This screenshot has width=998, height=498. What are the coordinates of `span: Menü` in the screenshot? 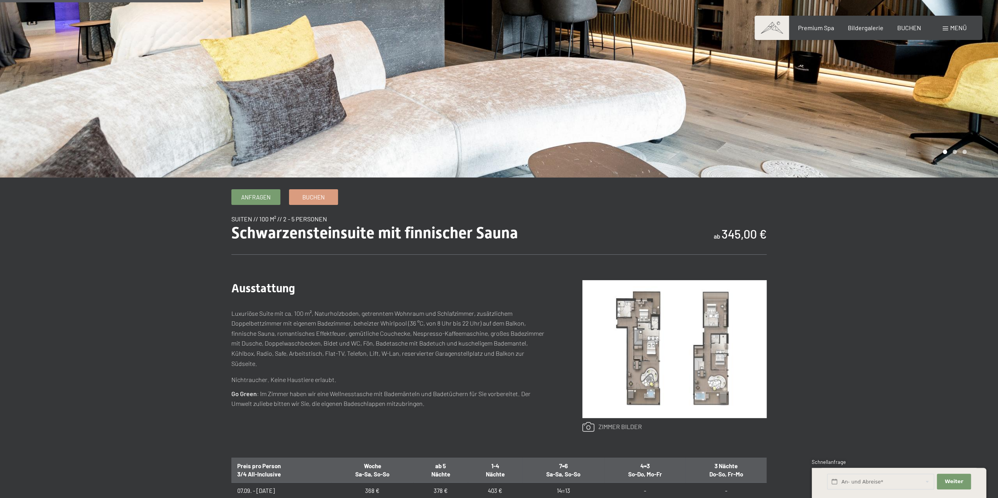 It's located at (959, 27).